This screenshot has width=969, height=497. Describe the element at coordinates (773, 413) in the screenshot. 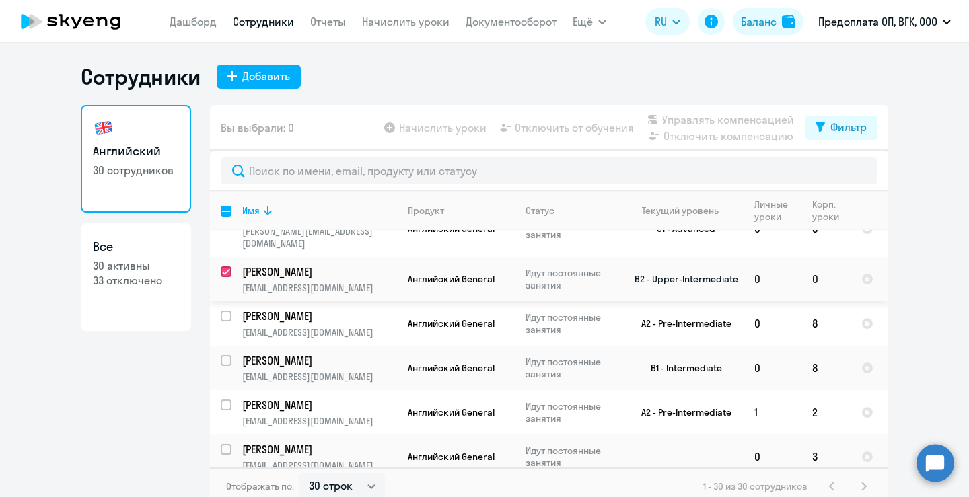

I see `td: 1` at that location.